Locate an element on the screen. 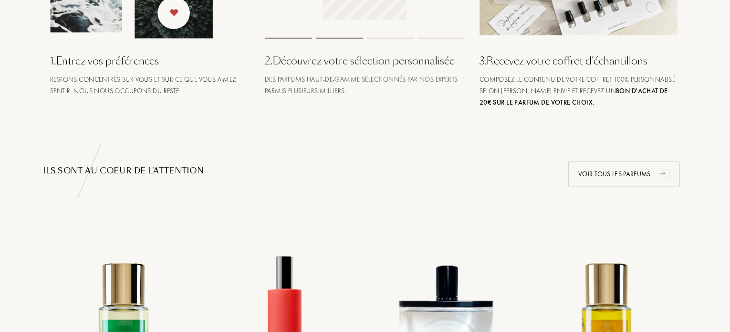 Image resolution: width=730 pixels, height=332 pixels. div: animation is located at coordinates (666, 173).